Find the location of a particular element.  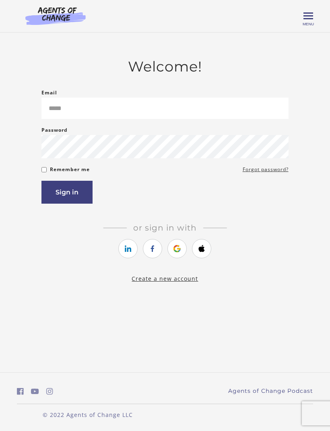

a: https://www.facebook.com/groups/aswbtestprep (Open in a new window) is located at coordinates (20, 392).